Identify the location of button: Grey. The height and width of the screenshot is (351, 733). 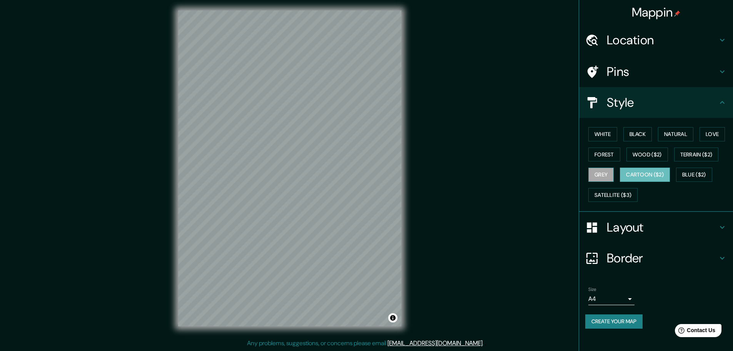
(601, 174).